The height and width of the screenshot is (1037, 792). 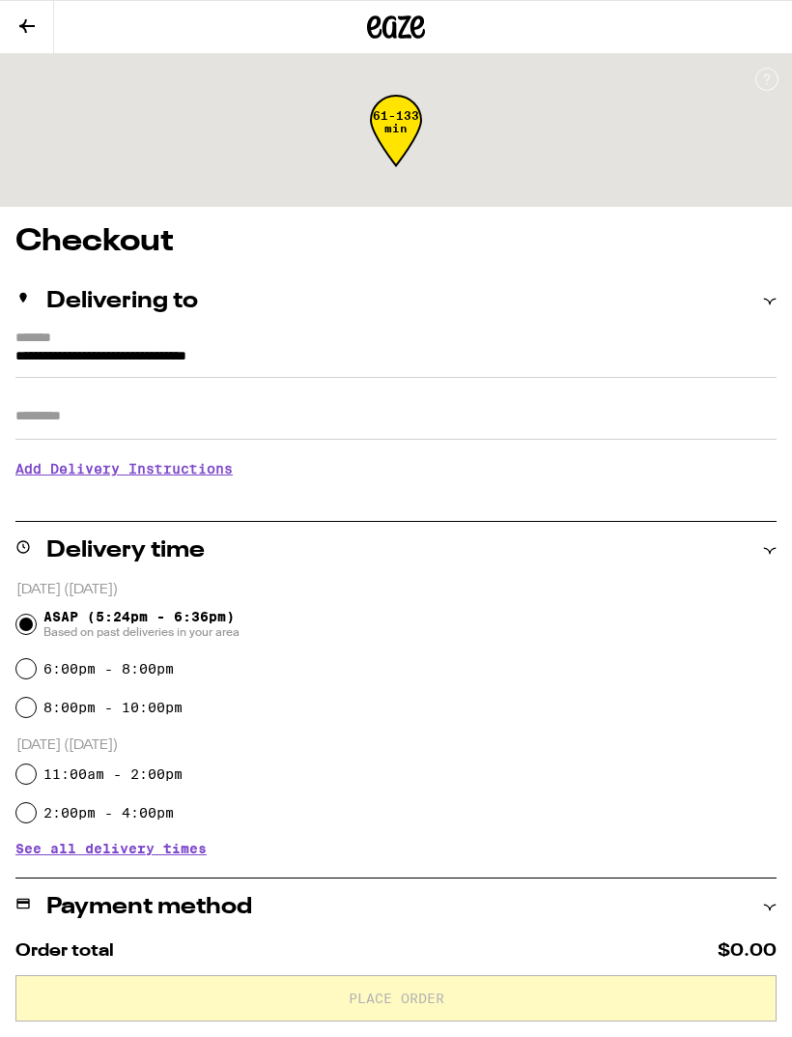 I want to click on button: Place Order, so click(x=396, y=998).